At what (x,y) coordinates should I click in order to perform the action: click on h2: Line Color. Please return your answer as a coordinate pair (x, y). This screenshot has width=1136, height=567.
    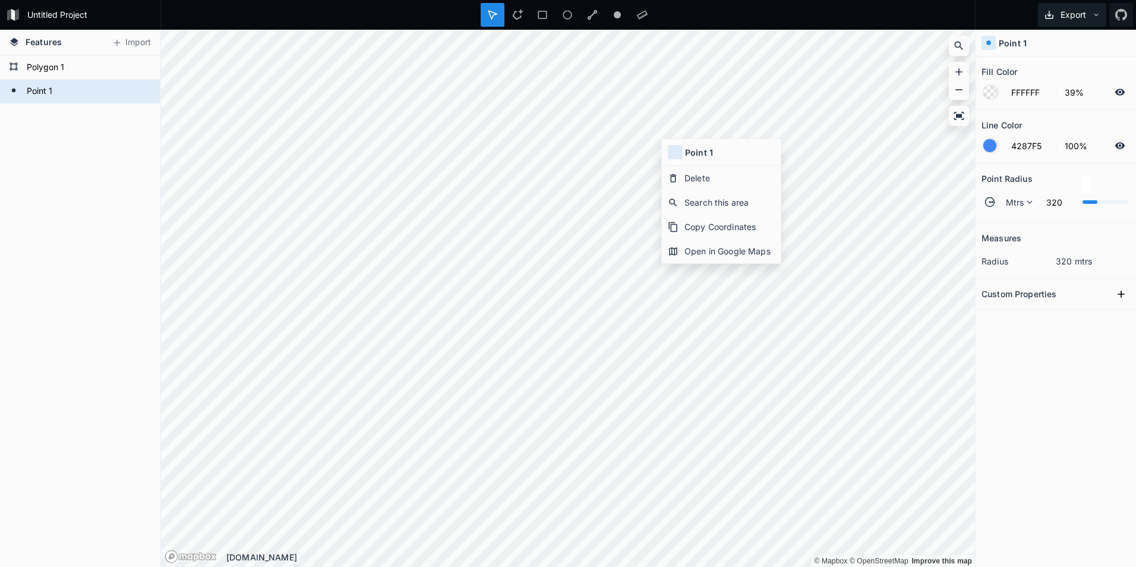
    Looking at the image, I should click on (1002, 125).